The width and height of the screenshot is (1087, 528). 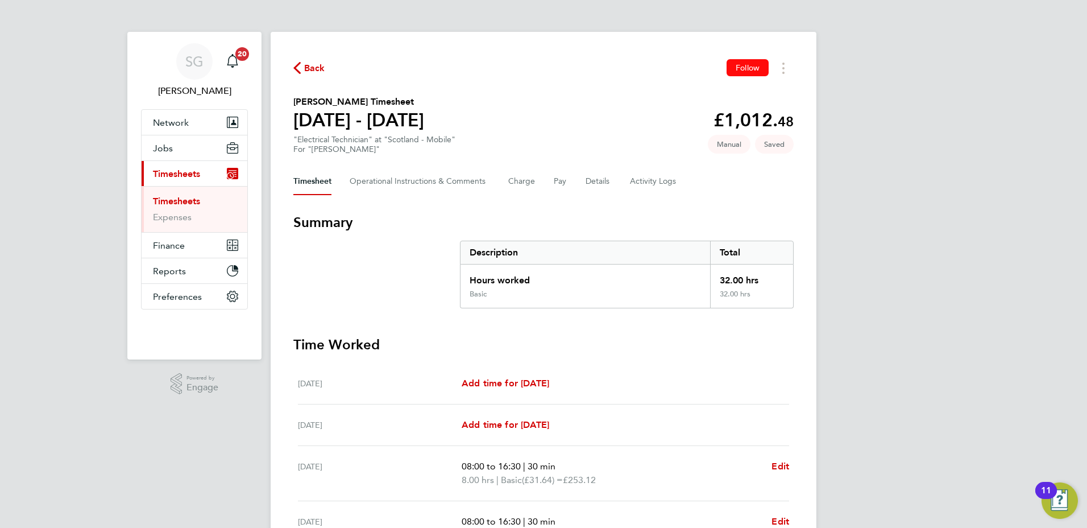 What do you see at coordinates (169, 271) in the screenshot?
I see `span: Reports` at bounding box center [169, 271].